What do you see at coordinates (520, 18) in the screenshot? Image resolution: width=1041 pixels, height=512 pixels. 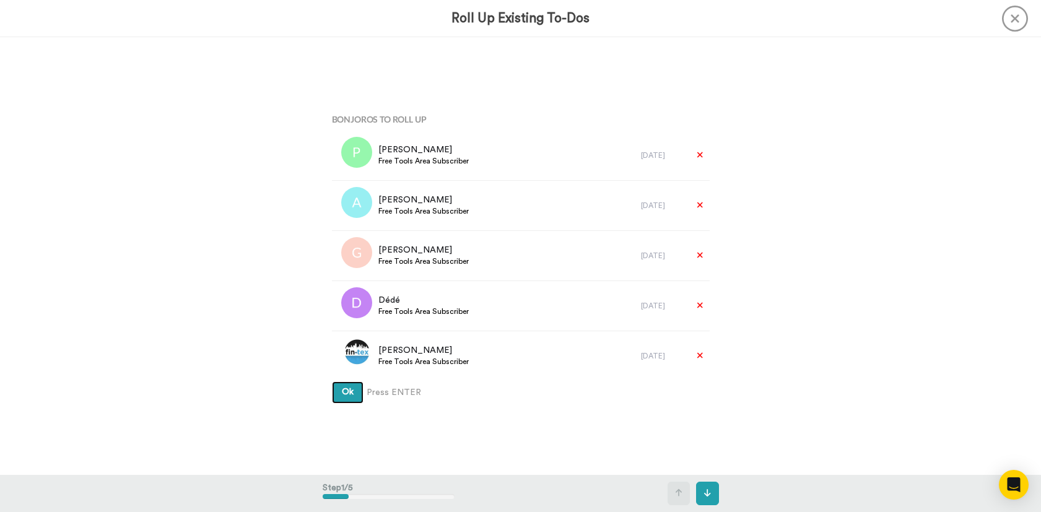 I see `h3: Roll Up Existing To-Dos` at bounding box center [520, 18].